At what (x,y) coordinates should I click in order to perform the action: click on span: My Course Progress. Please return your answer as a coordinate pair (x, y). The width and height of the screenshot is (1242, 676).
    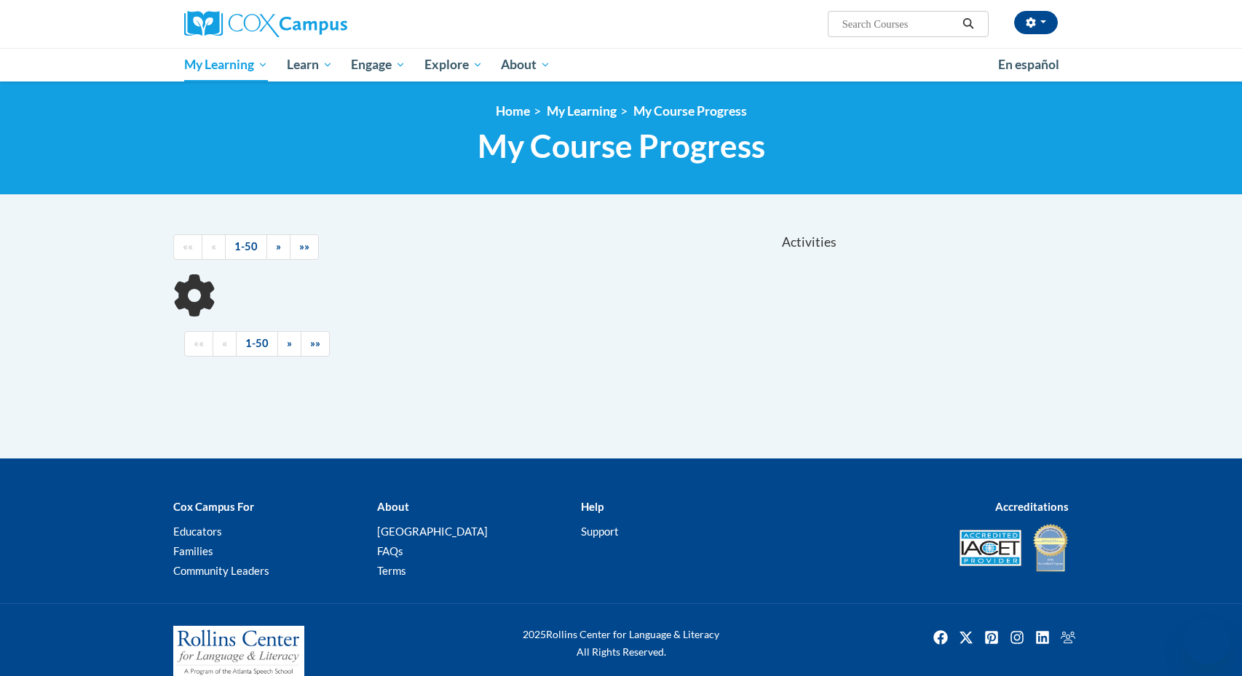
    Looking at the image, I should click on (621, 146).